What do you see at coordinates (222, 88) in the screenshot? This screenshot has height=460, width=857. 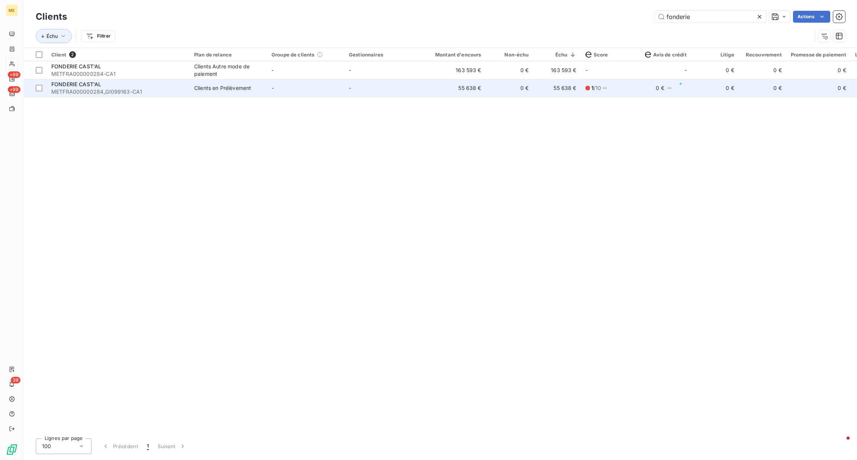 I see `div: Clients en Prélèvement` at bounding box center [222, 88].